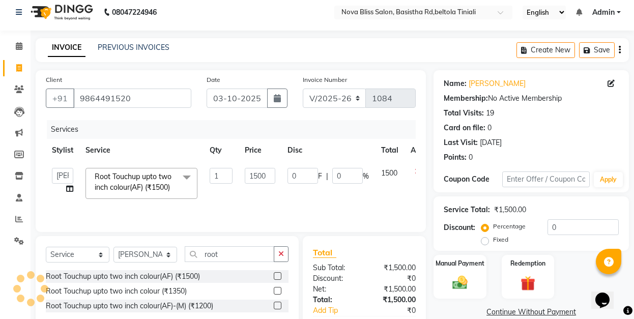 This screenshot has height=319, width=634. What do you see at coordinates (546, 179) in the screenshot?
I see `input: Enter Offer / Coupon Code` at bounding box center [546, 179].